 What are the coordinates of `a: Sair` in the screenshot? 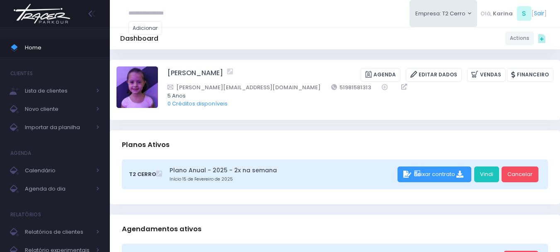 It's located at (539, 13).